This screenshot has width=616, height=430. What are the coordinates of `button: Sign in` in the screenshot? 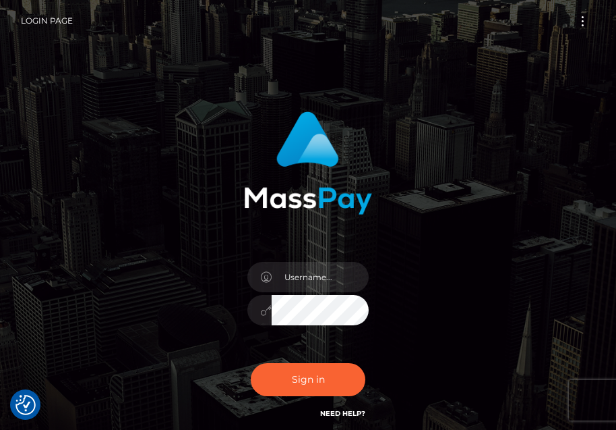 It's located at (308, 379).